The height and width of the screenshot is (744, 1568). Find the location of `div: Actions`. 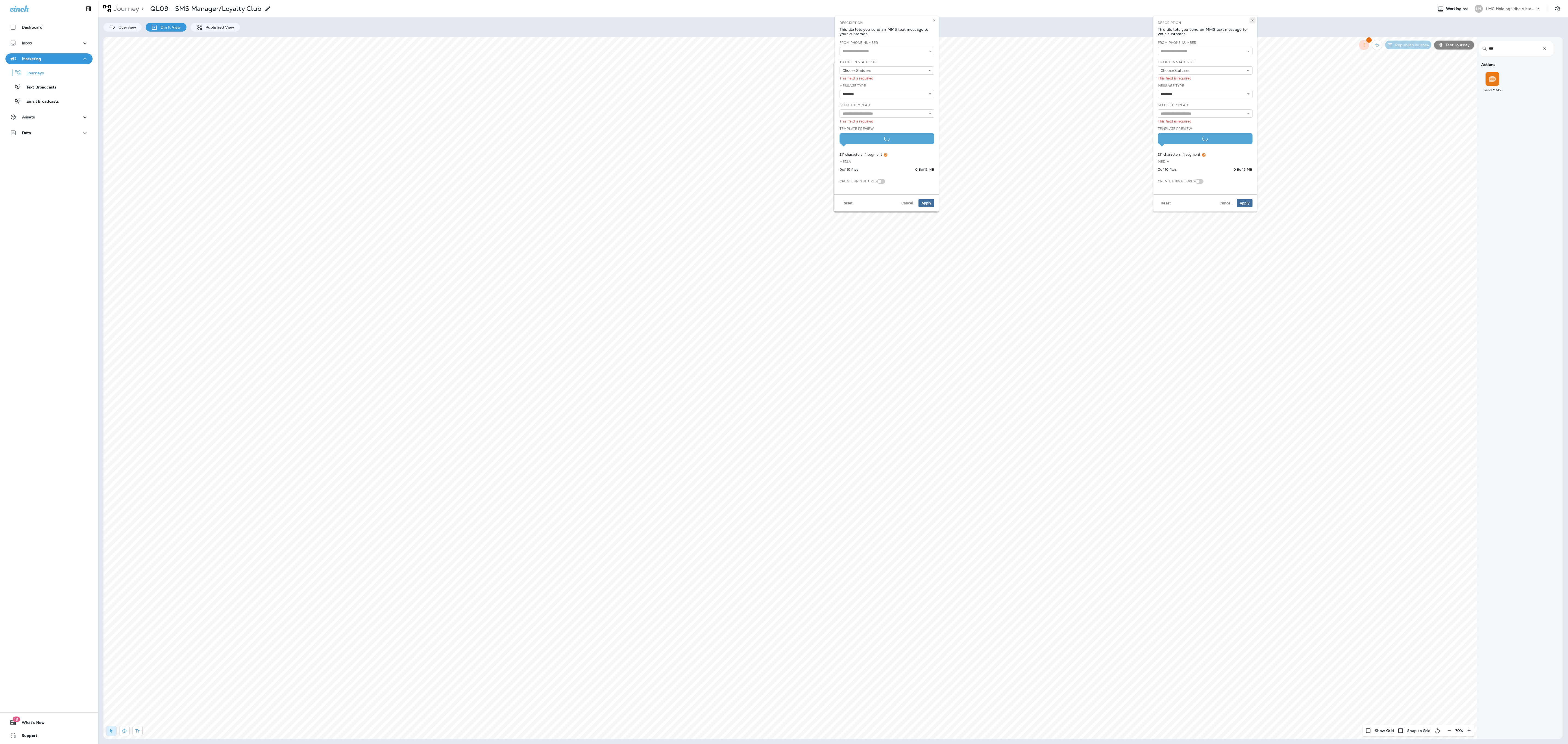

div: Actions is located at coordinates (1519, 65).